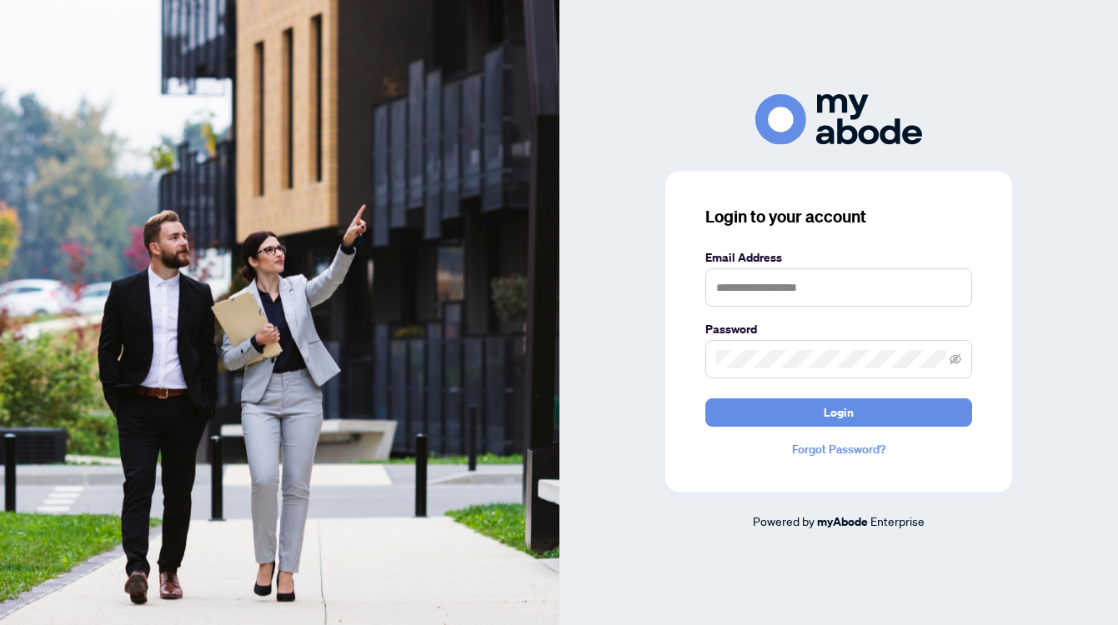 This screenshot has width=1118, height=625. I want to click on span: Enterprise, so click(897, 521).